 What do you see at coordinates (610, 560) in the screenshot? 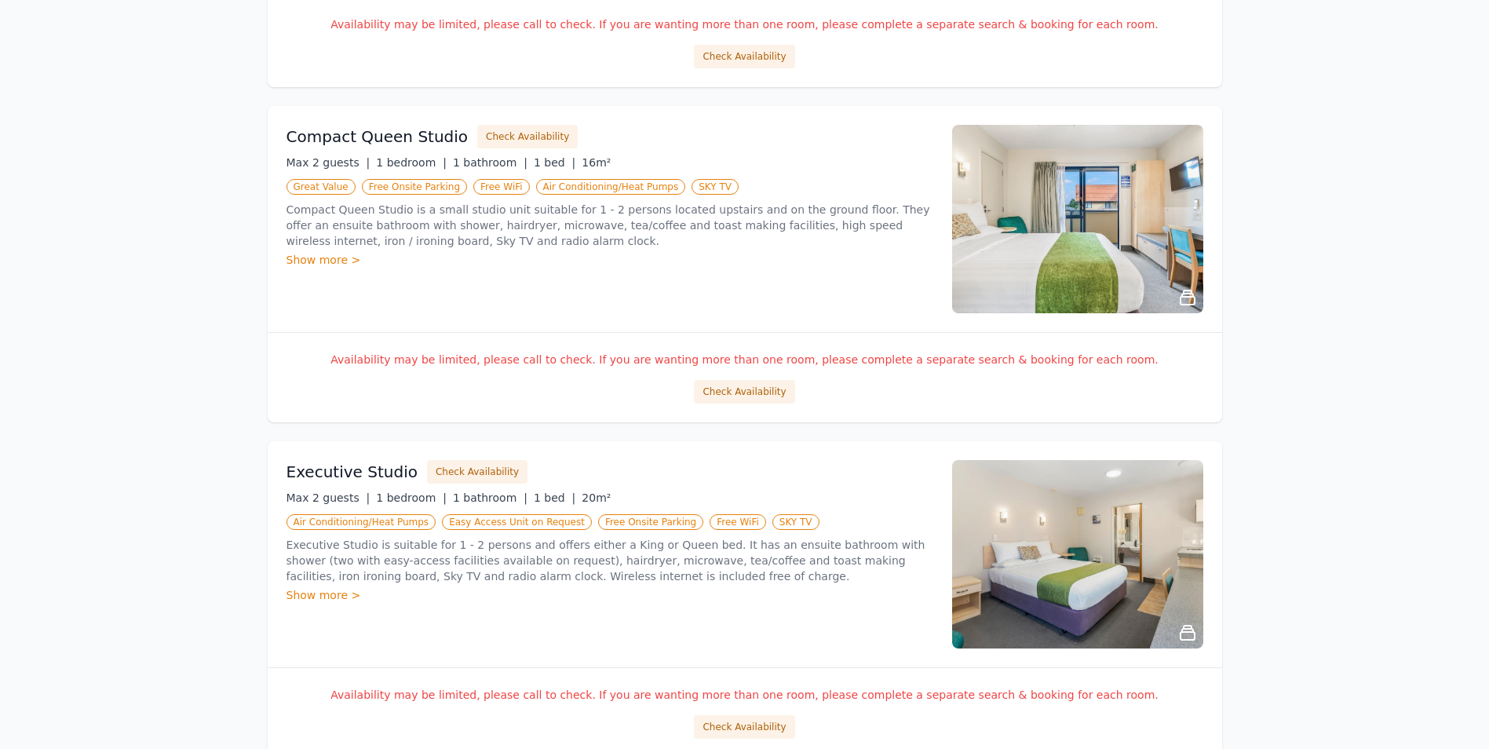
I see `p: Executive Studio is suitable for 1 - 2 persons and offers either a King or Queen bed. It has an e...` at bounding box center [610, 560].